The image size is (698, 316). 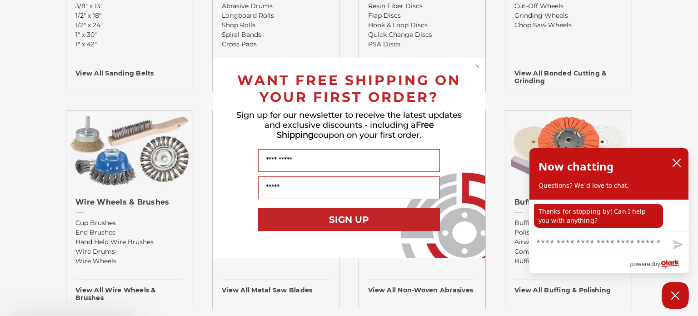 I want to click on button: Close dialog, so click(x=477, y=66).